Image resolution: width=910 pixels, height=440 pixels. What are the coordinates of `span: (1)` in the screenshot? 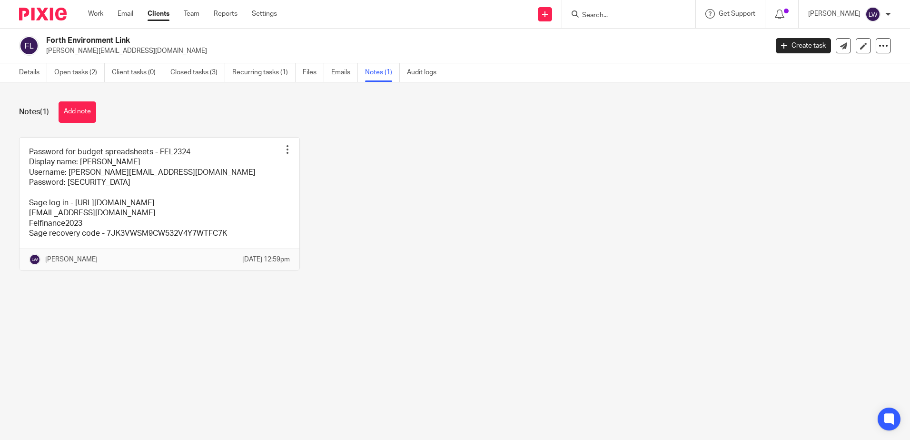 It's located at (44, 112).